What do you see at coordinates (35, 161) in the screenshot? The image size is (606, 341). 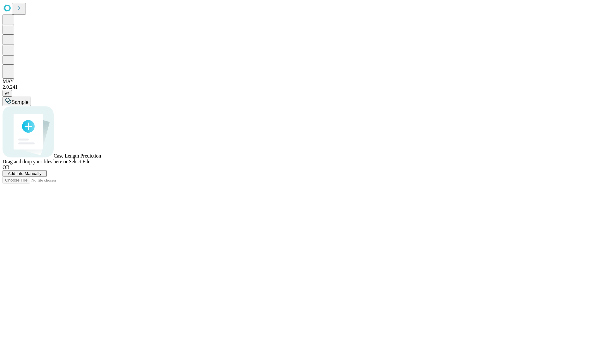 I see `span: Drag and drop your files here or` at bounding box center [35, 161].